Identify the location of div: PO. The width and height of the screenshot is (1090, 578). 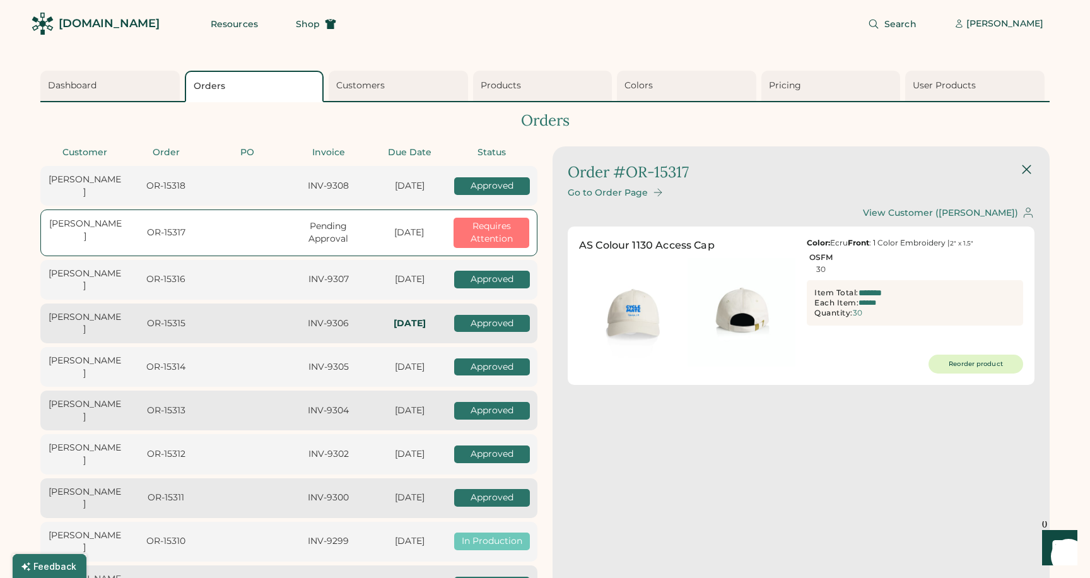
(247, 153).